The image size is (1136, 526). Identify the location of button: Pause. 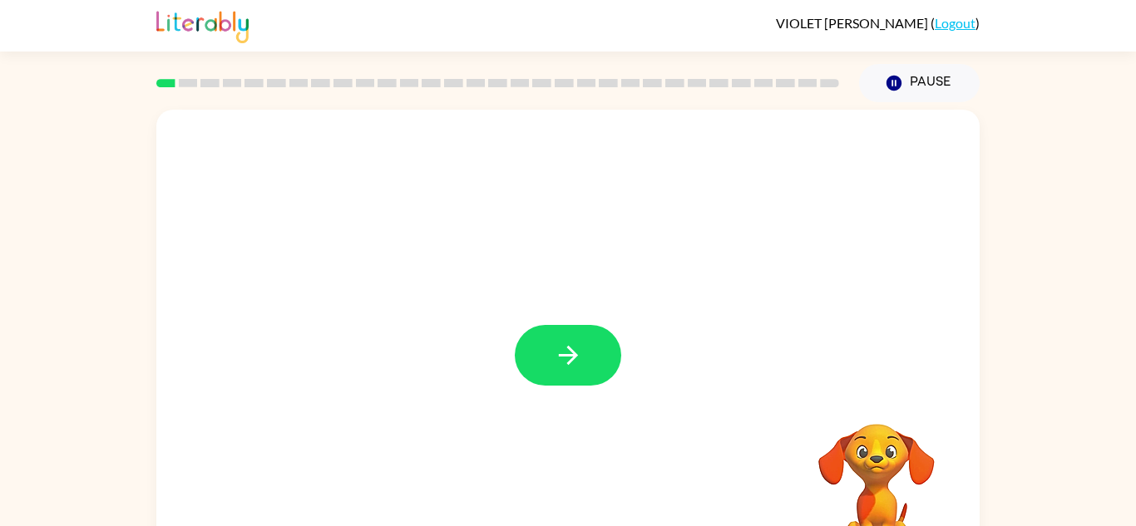
(919, 83).